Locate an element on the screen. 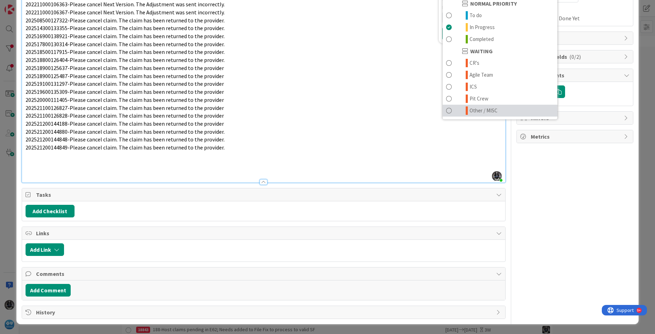 The width and height of the screenshot is (655, 334). span: 202521100126828-Please cancel claim. The claim has been returned to the provider is located at coordinates (125, 115).